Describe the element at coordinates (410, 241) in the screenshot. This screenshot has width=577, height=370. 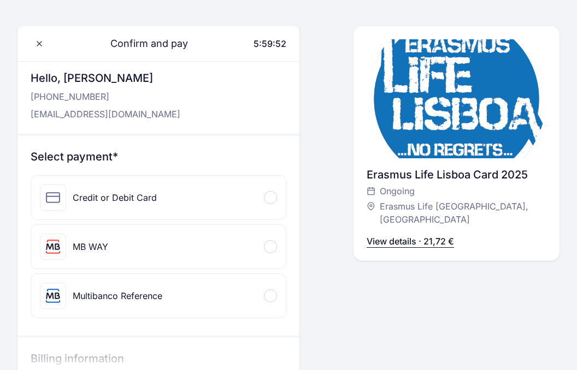
I see `p: View details · 21,72 €` at that location.